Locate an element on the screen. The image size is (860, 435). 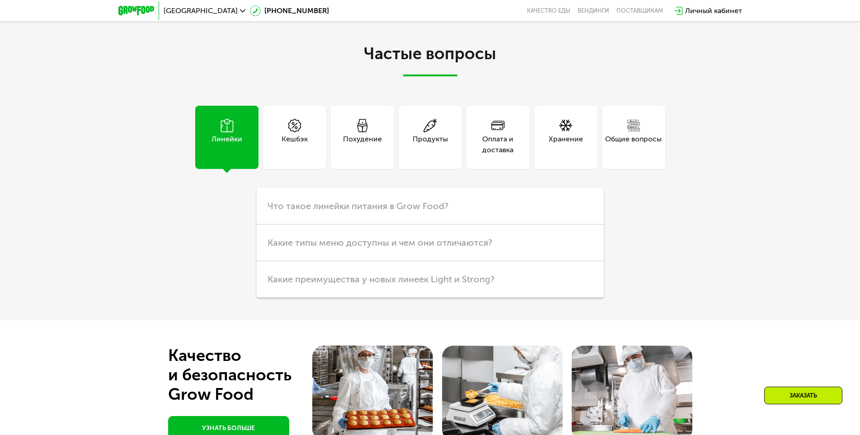
div: Продукты is located at coordinates (430, 145).